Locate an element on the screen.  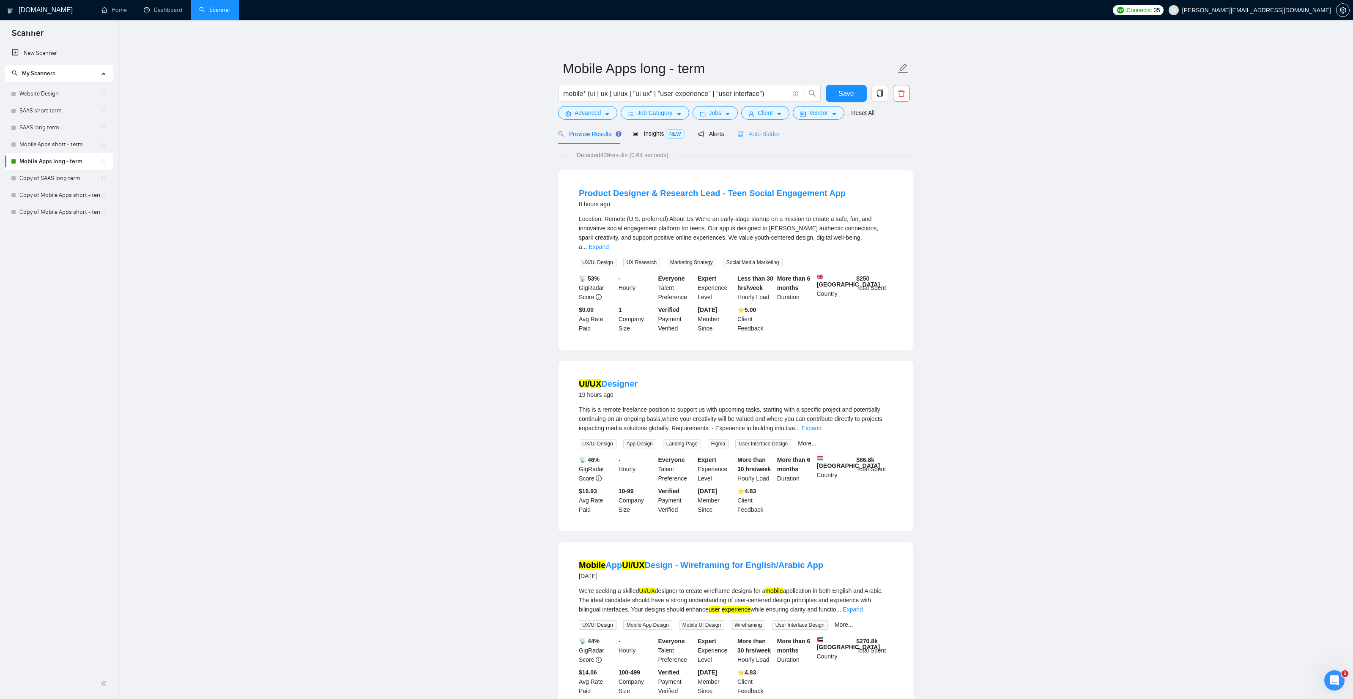
span: Save is located at coordinates (846, 93).